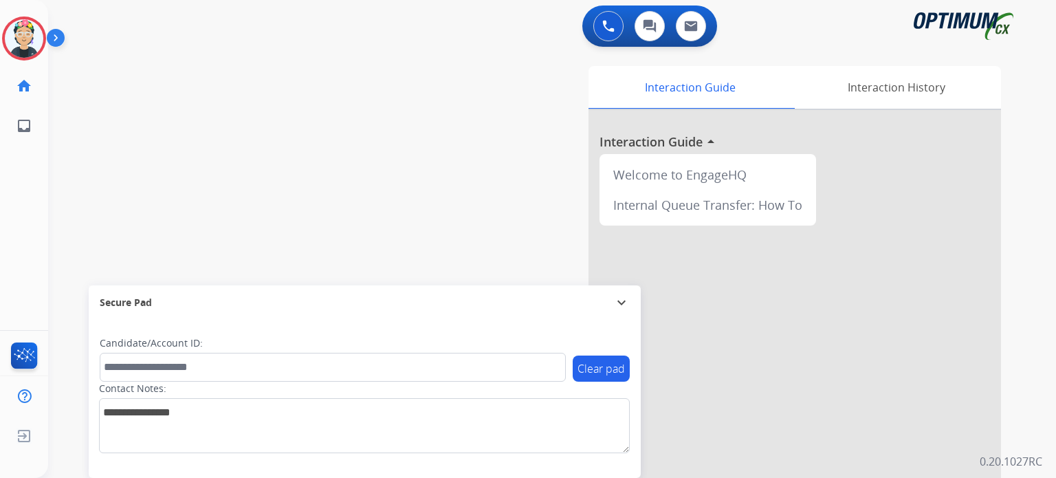 This screenshot has height=478, width=1056. Describe the element at coordinates (707, 205) in the screenshot. I see `div: Internal Queue Transfer: How To` at that location.